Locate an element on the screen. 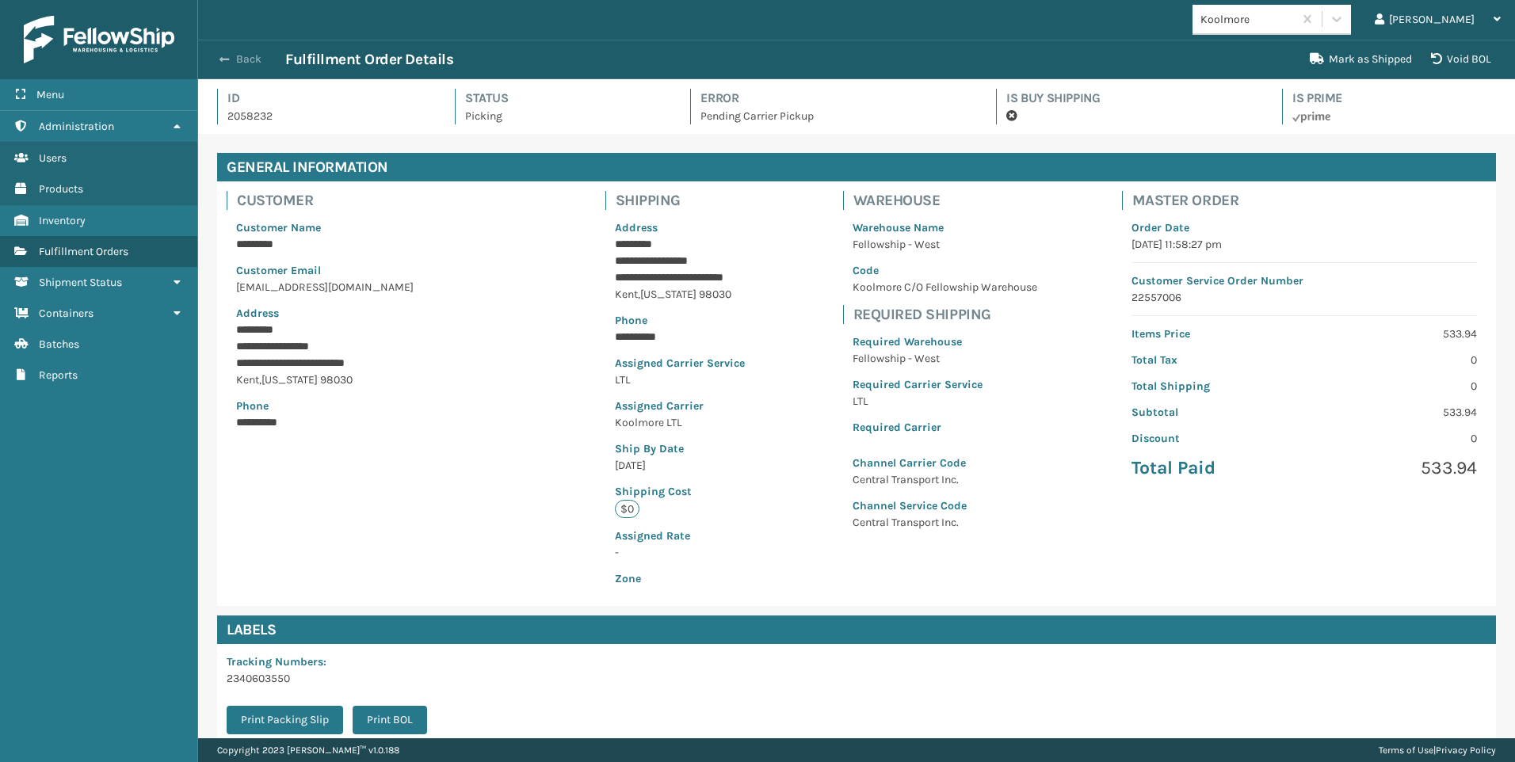 Image resolution: width=1515 pixels, height=762 pixels. p: Total Paid is located at coordinates (1213, 468).